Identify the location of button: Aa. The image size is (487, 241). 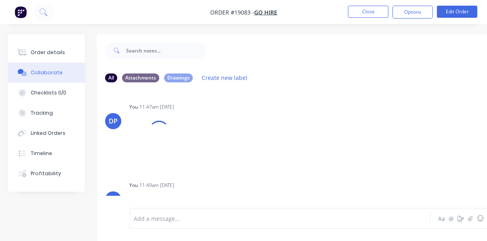
(441, 219).